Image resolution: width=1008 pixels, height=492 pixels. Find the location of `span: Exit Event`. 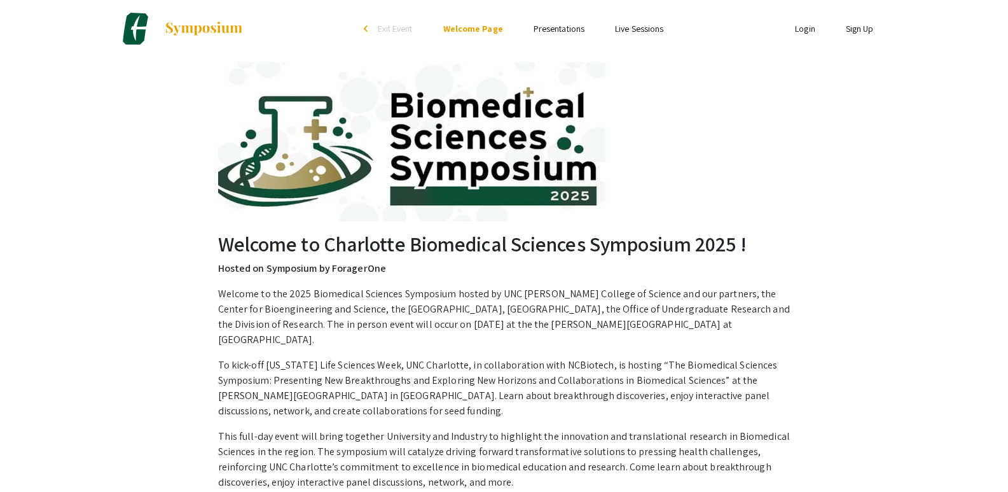

span: Exit Event is located at coordinates (395, 29).